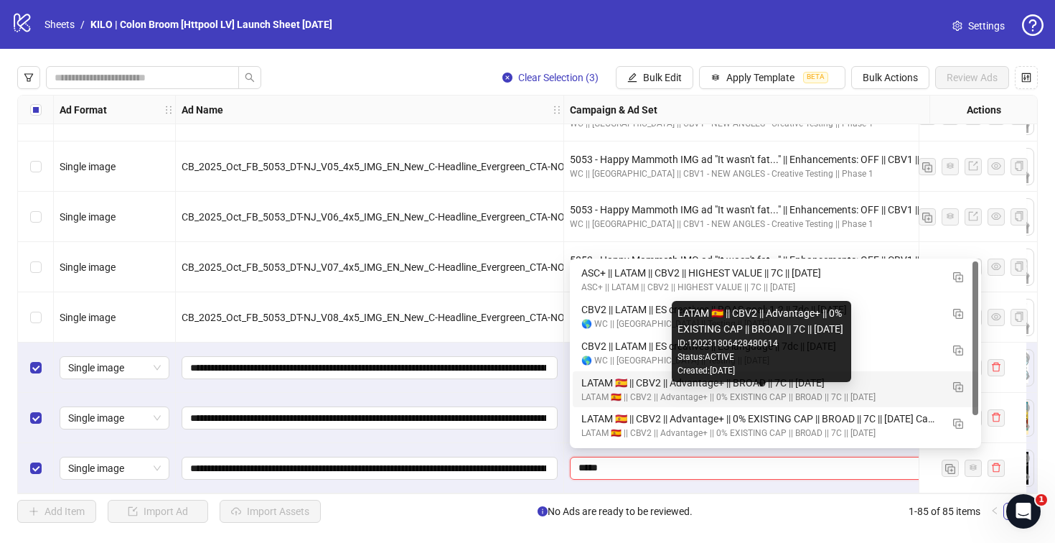 This screenshot has height=543, width=1055. Describe the element at coordinates (995, 510) in the screenshot. I see `span: left` at that location.